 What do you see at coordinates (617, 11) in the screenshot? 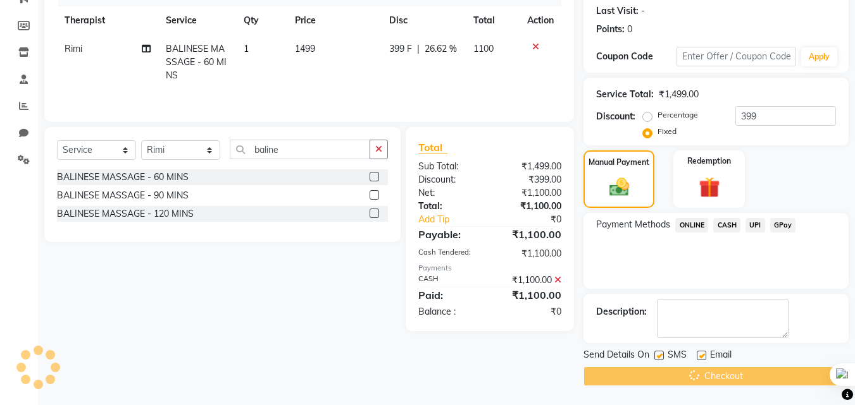
I see `div: Last Visit:` at bounding box center [617, 11].